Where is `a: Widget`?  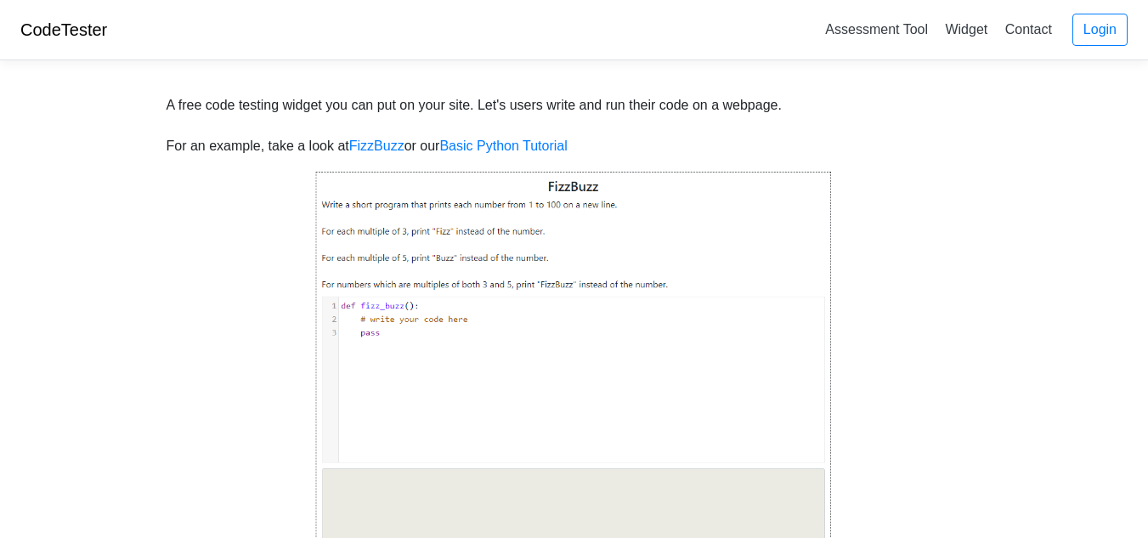
a: Widget is located at coordinates (966, 29).